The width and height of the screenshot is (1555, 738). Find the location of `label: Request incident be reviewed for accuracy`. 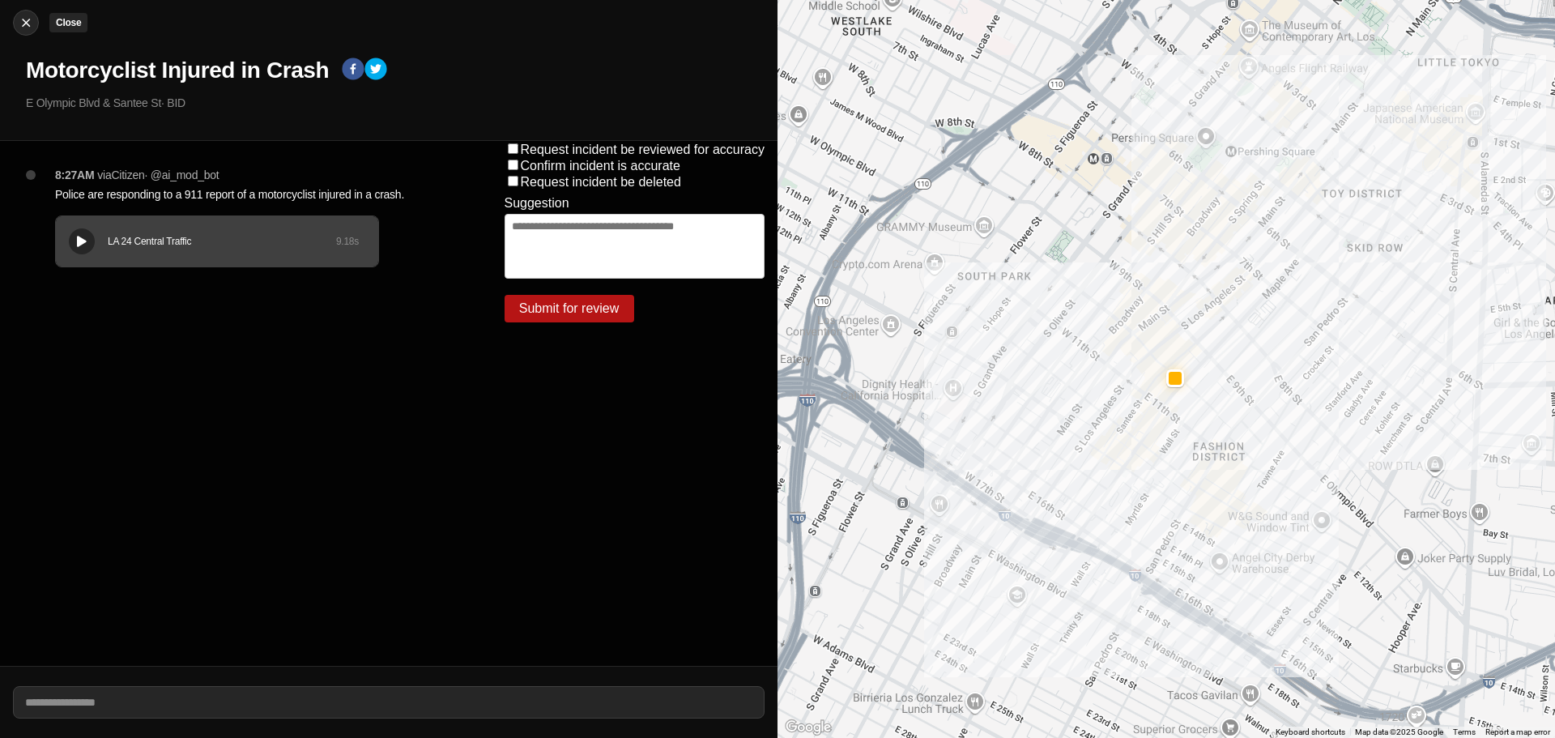

label: Request incident be reviewed for accuracy is located at coordinates (643, 149).